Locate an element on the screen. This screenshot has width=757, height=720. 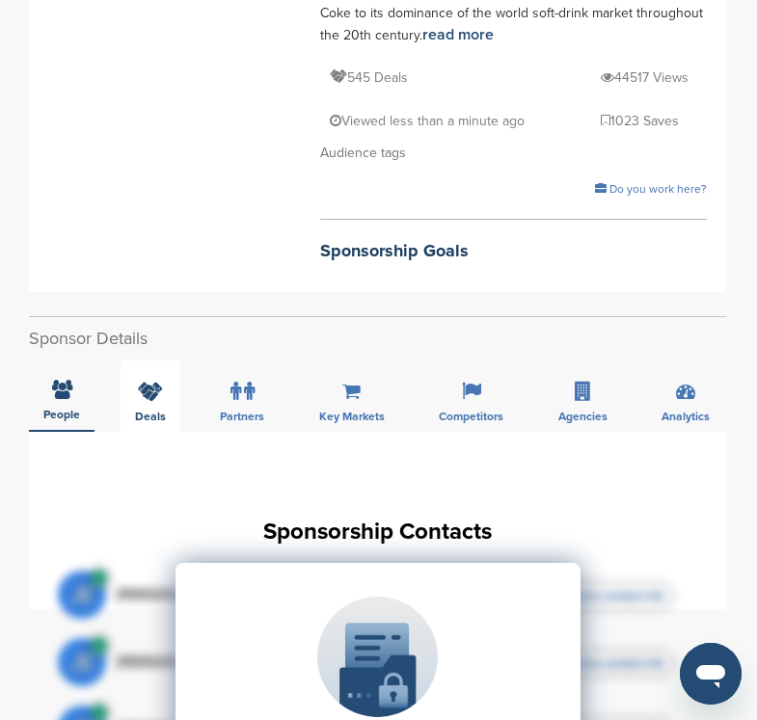
a: Do you work here? is located at coordinates (651, 189).